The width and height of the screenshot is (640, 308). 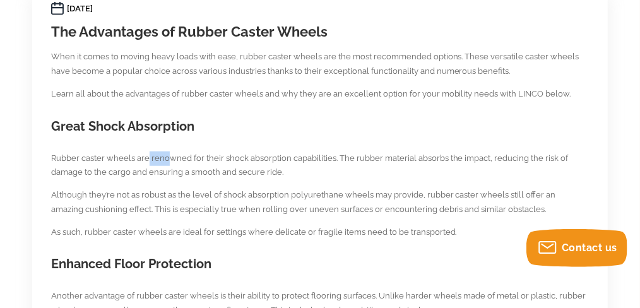 I want to click on p: Rubber caster wheels are renowned for their shock absorption capabilities. The rubber material ab..., so click(x=320, y=166).